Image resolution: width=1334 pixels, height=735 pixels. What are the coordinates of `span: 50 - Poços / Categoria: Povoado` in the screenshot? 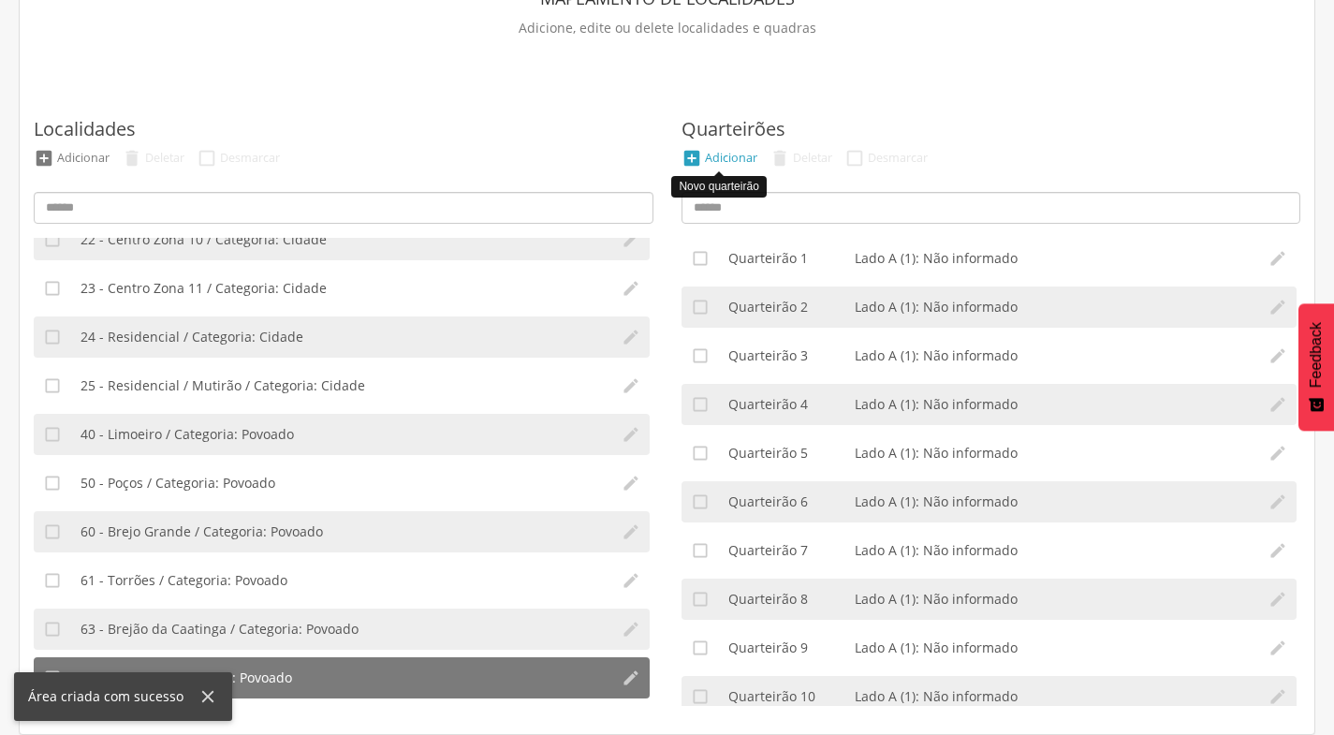 It's located at (178, 483).